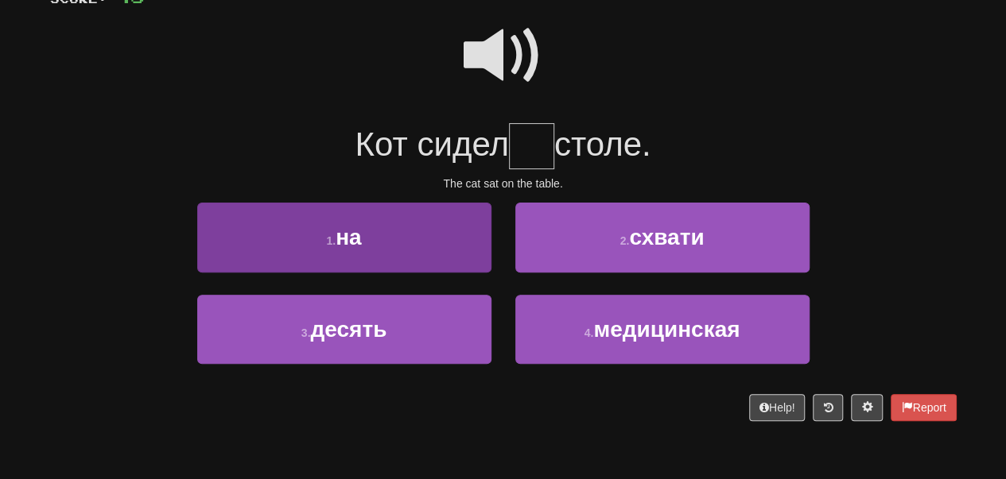 The image size is (1006, 479). What do you see at coordinates (828, 408) in the screenshot?
I see `button: Round history (alt+y)` at bounding box center [828, 408].